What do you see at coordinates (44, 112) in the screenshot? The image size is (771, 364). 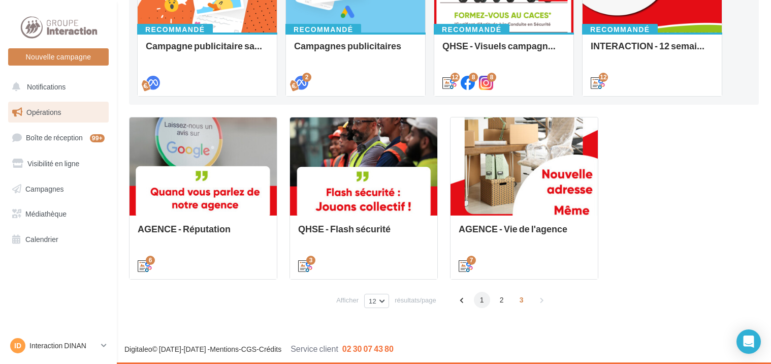 I see `span: Opérations` at bounding box center [44, 112].